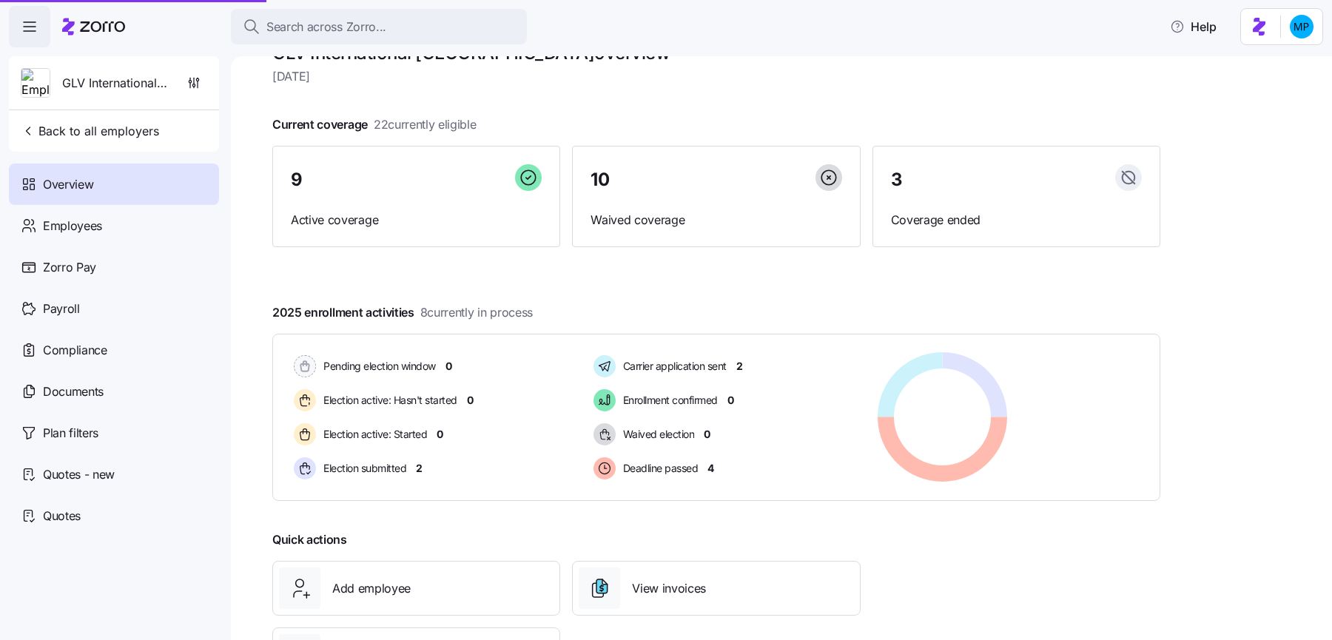 This screenshot has width=1332, height=640. Describe the element at coordinates (61, 309) in the screenshot. I see `span: Payroll` at that location.